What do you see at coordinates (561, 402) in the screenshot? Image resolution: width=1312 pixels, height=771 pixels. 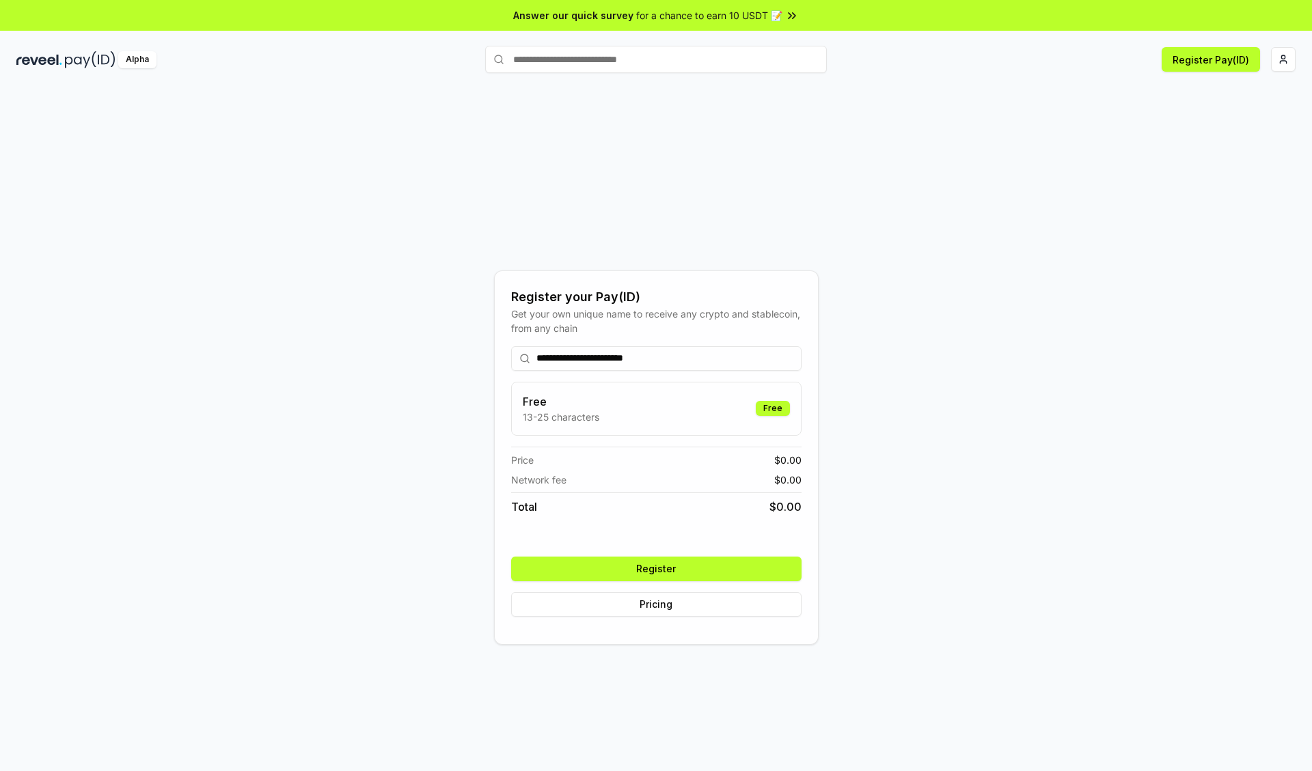 I see `h3: Free` at bounding box center [561, 402].